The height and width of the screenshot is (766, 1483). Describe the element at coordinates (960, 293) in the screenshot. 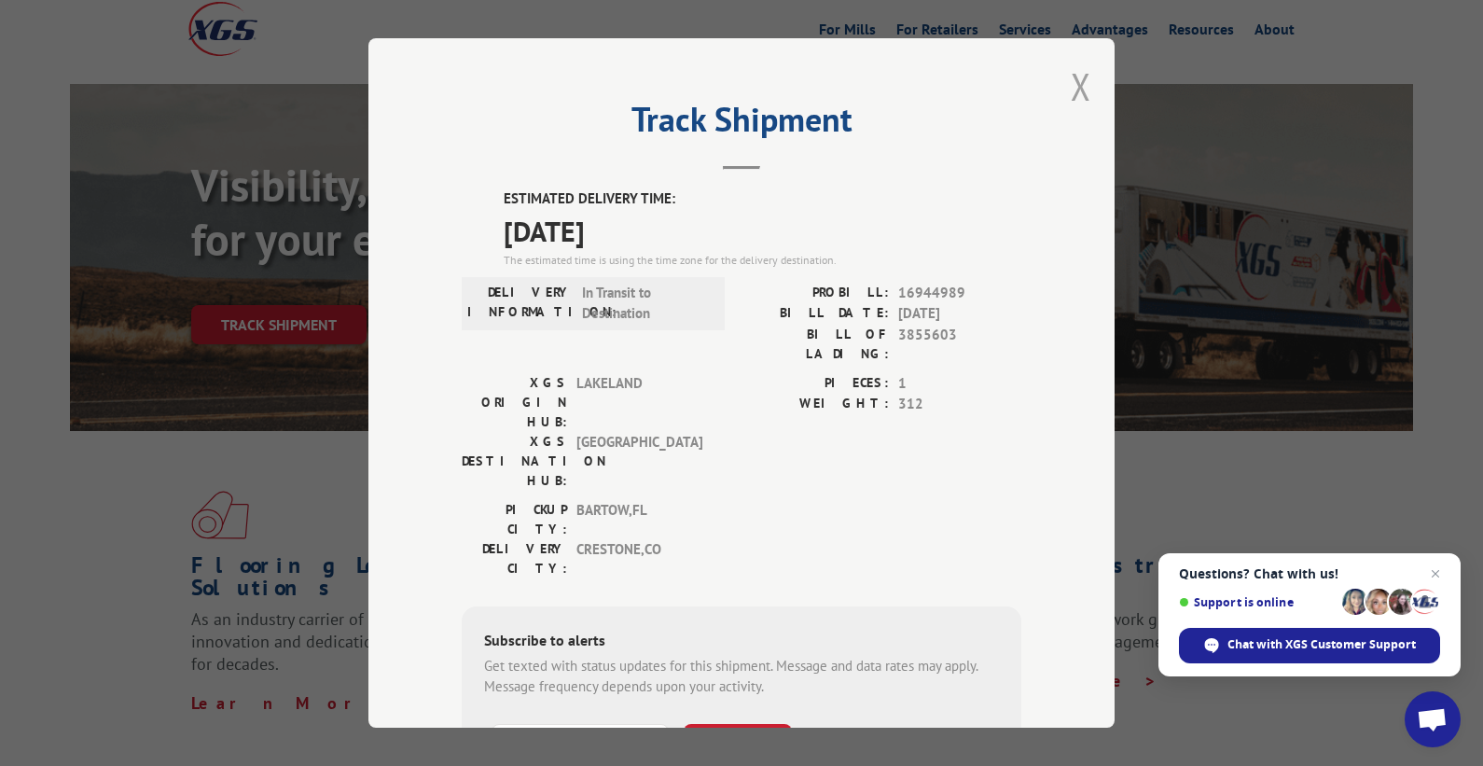

I see `span: 16944989` at that location.